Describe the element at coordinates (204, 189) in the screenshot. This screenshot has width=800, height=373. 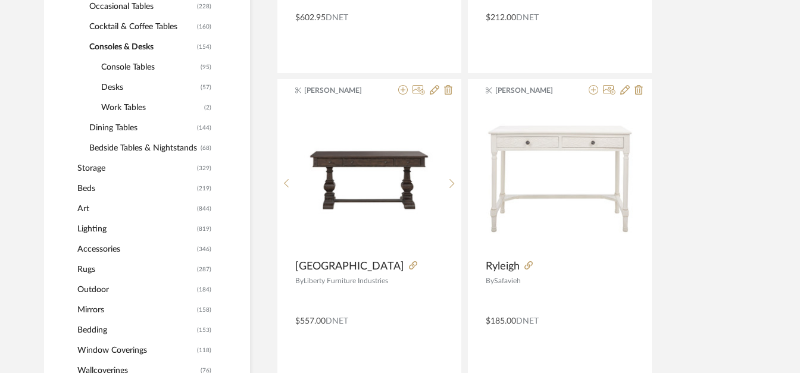
I see `span: (219)` at that location.